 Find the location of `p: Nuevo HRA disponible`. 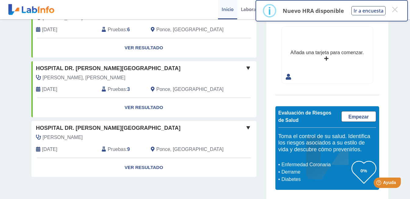

p: Nuevo HRA disponible is located at coordinates (313, 11).